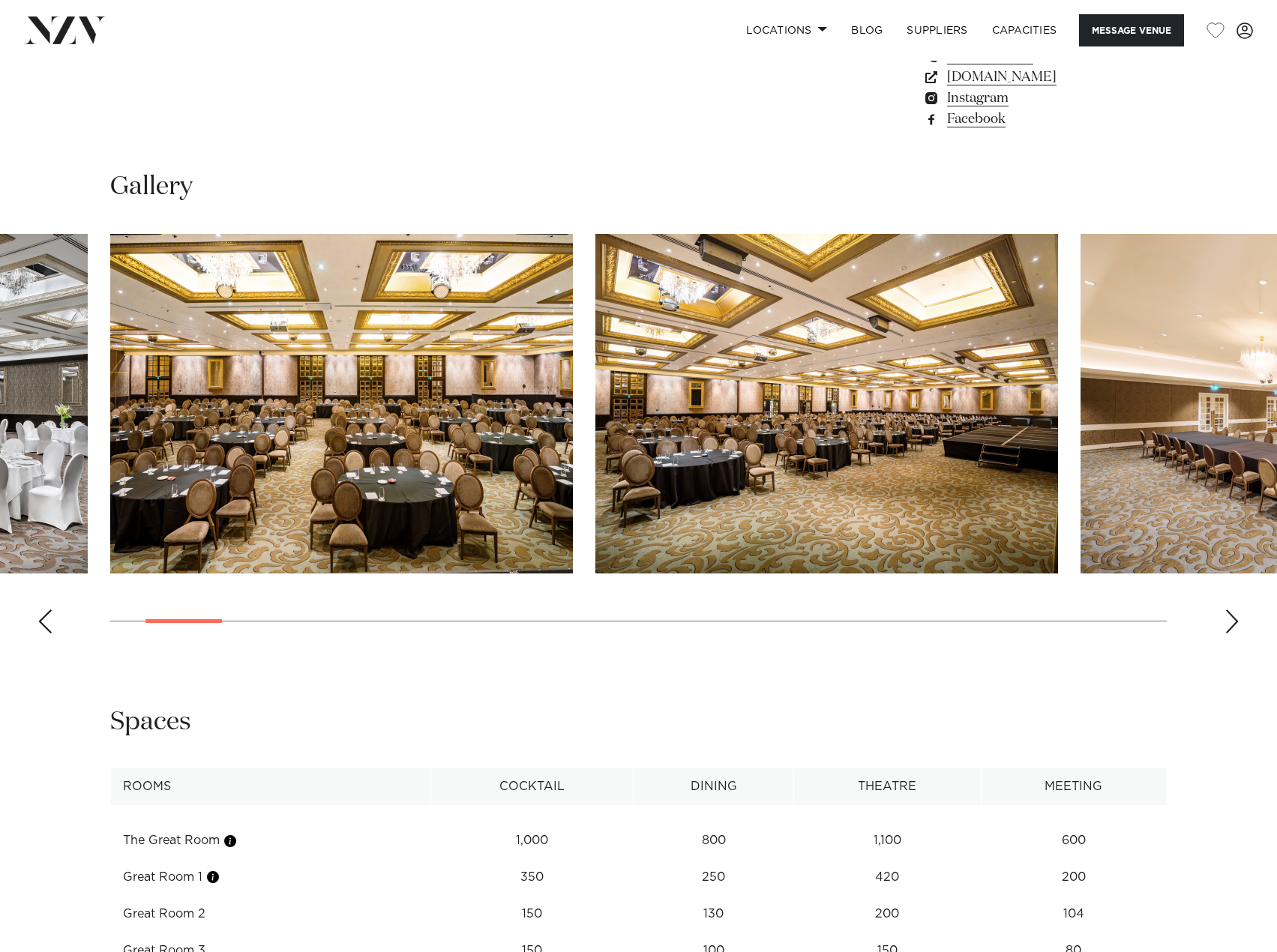  Describe the element at coordinates (341, 403) in the screenshot. I see `swiper-slide: 2 / 30` at that location.